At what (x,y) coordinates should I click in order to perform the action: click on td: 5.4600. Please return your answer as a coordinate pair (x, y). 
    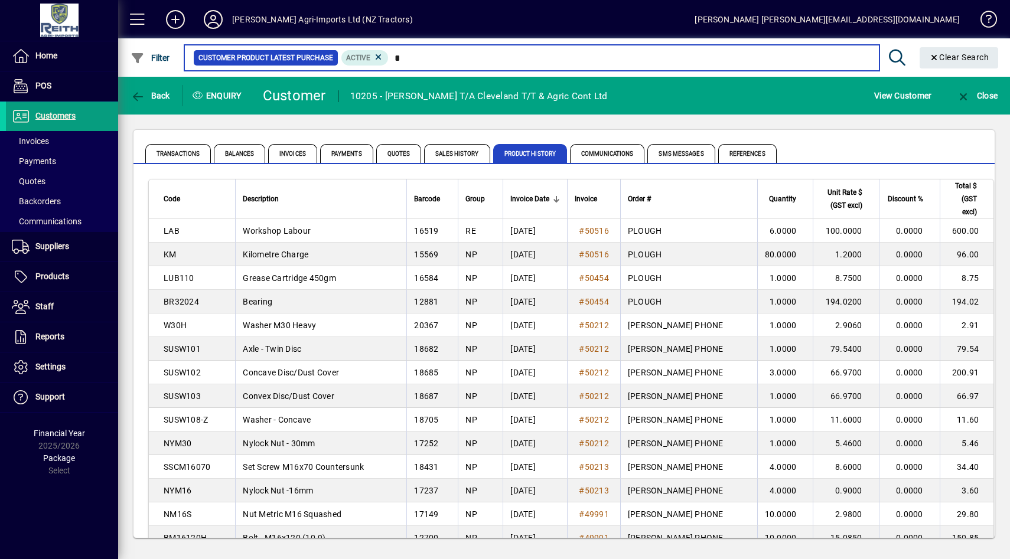
    Looking at the image, I should click on (845, 443).